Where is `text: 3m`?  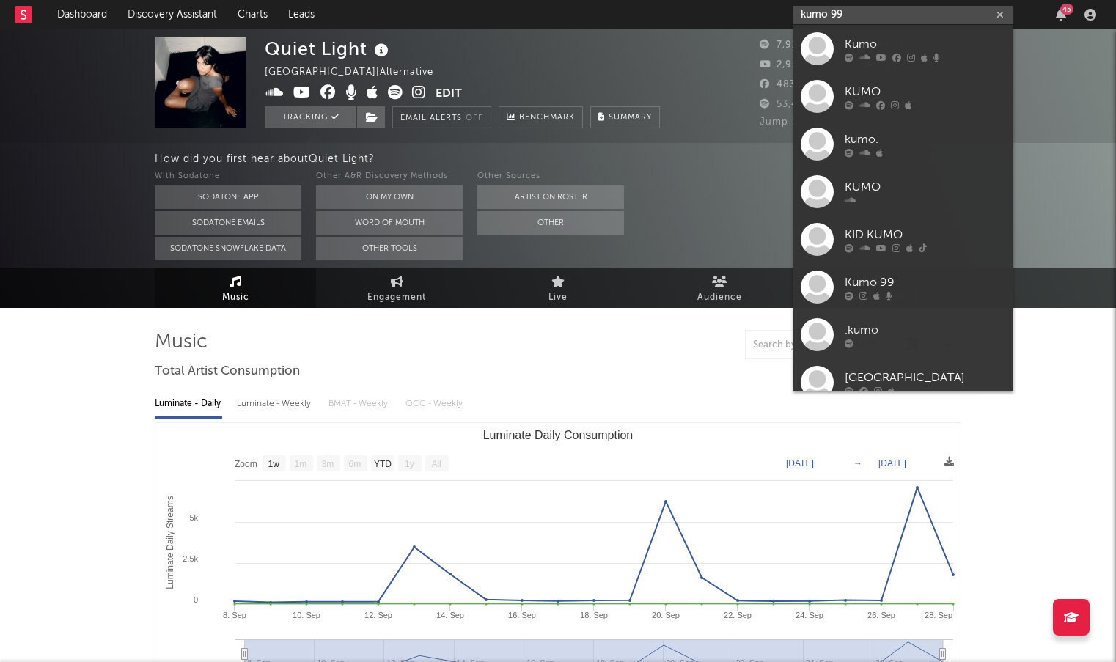 text: 3m is located at coordinates (328, 464).